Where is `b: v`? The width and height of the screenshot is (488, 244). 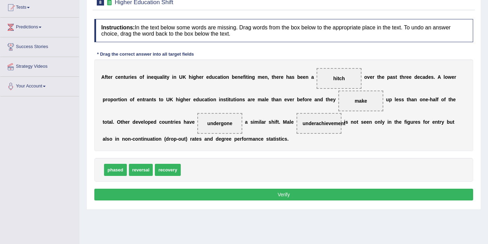 b: v is located at coordinates (288, 100).